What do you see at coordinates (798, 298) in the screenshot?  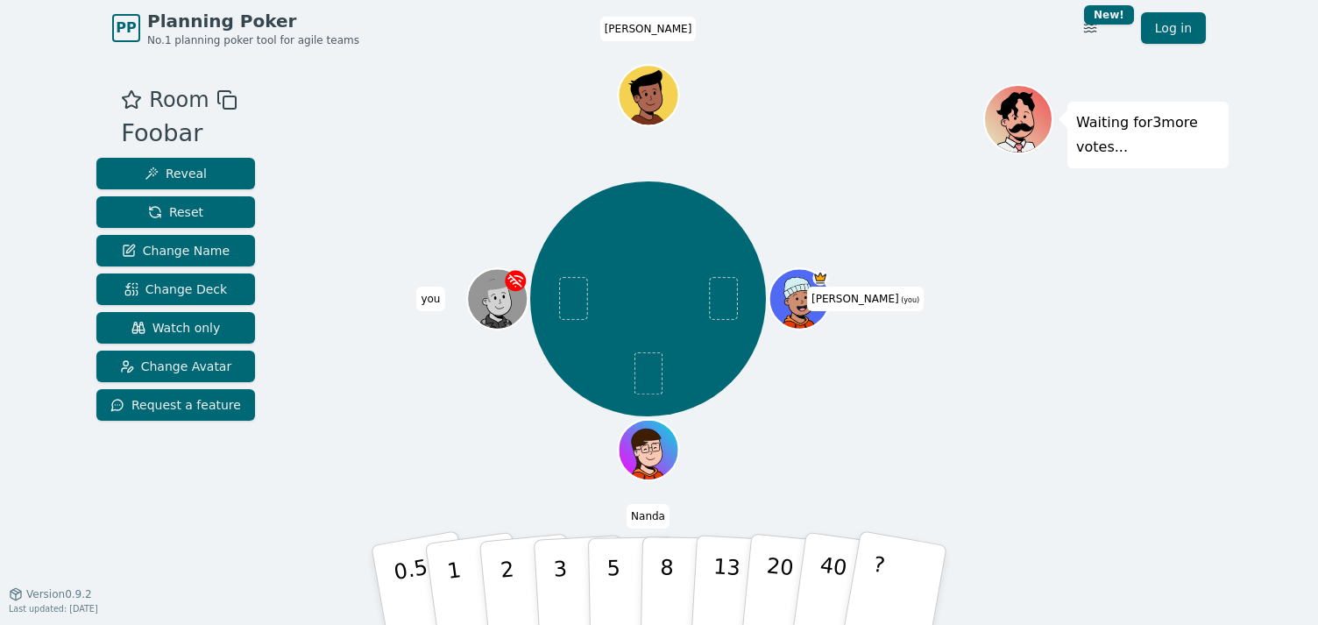 I see `button: Click to change your avatar` at bounding box center [798, 298].